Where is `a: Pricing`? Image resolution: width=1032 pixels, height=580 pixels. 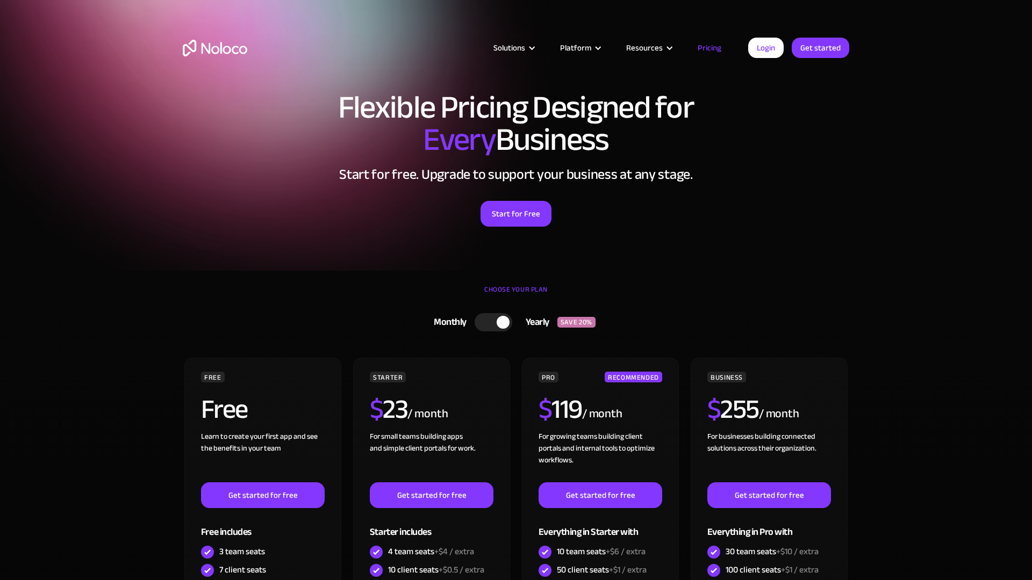
a: Pricing is located at coordinates (709, 48).